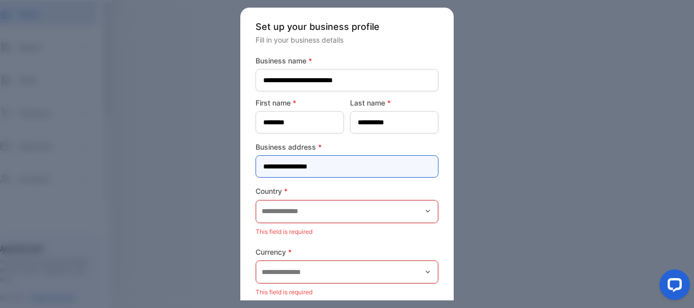 This screenshot has width=694, height=308. Describe the element at coordinates (394, 103) in the screenshot. I see `label: Last name` at that location.